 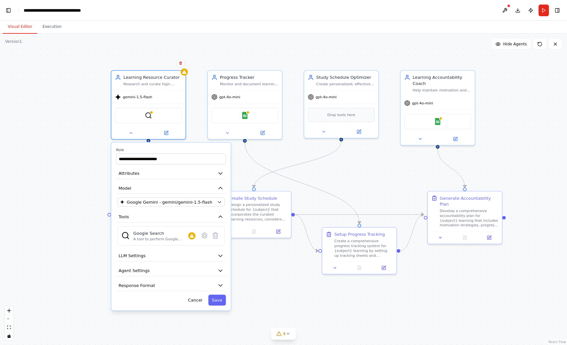 What do you see at coordinates (284, 333) in the screenshot?
I see `span: 4` at bounding box center [284, 333].